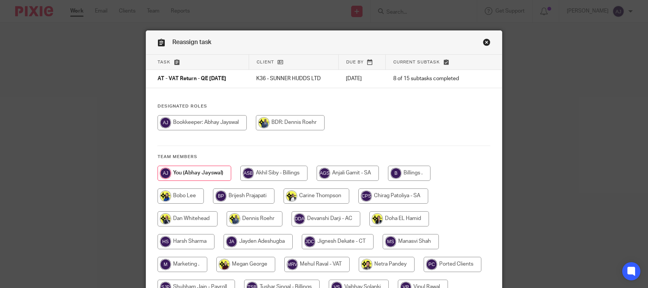 The width and height of the screenshot is (648, 288). What do you see at coordinates (416, 62) in the screenshot?
I see `span: Current subtask` at bounding box center [416, 62].